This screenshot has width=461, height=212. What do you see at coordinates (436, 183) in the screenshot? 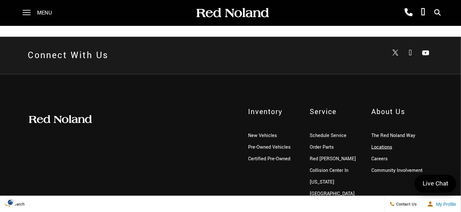
I see `a: Live Chat` at bounding box center [436, 183].